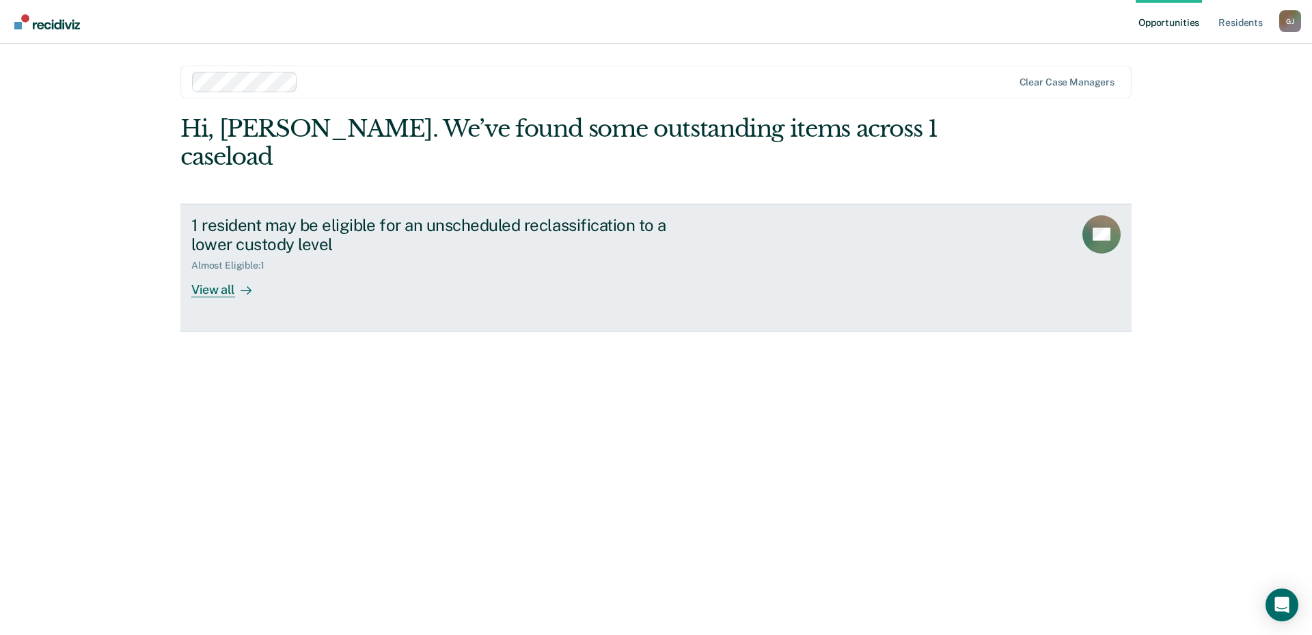  Describe the element at coordinates (1066, 82) in the screenshot. I see `div: Clear case managers` at that location.